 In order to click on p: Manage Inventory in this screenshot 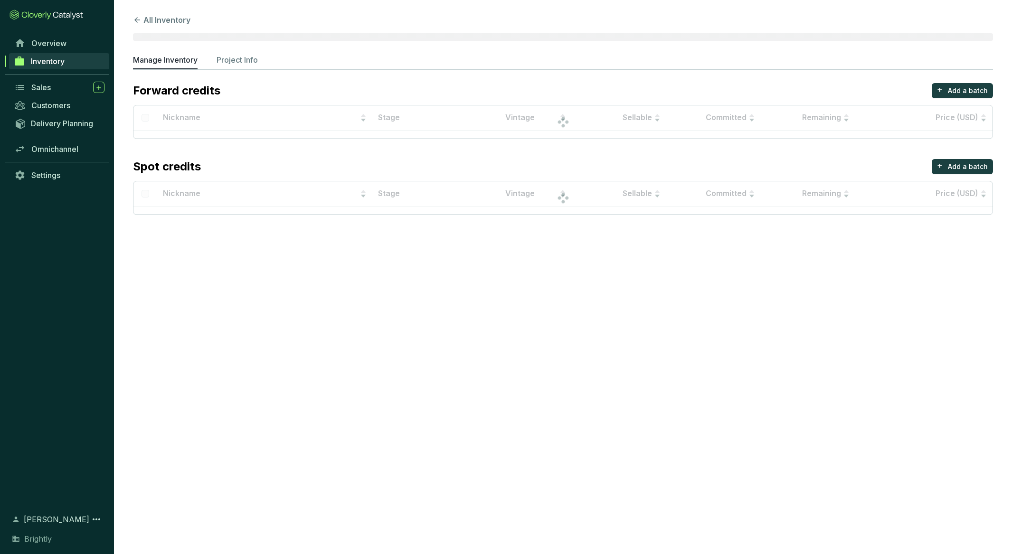, I will do `click(165, 60)`.